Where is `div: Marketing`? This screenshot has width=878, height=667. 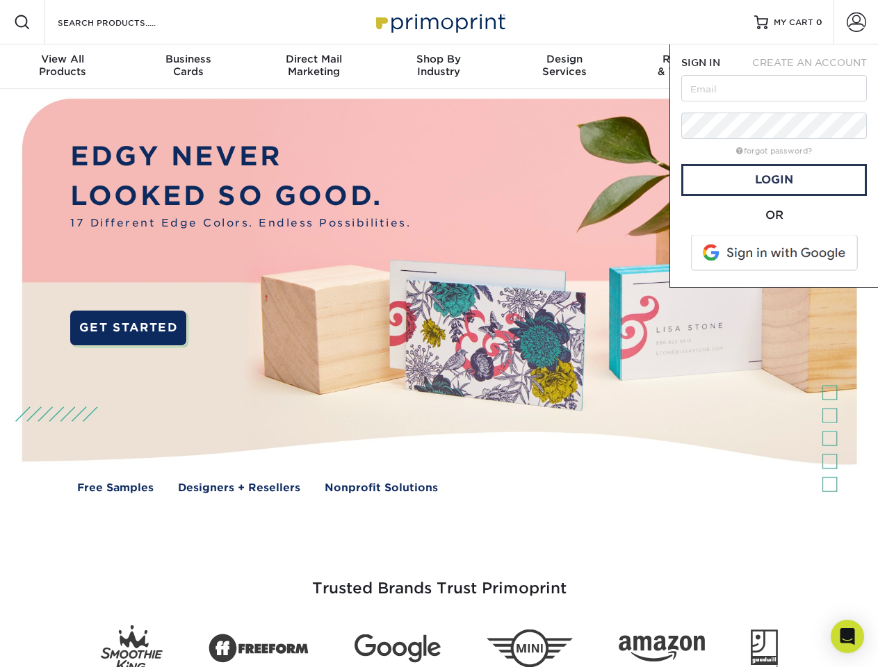
div: Marketing is located at coordinates (313, 65).